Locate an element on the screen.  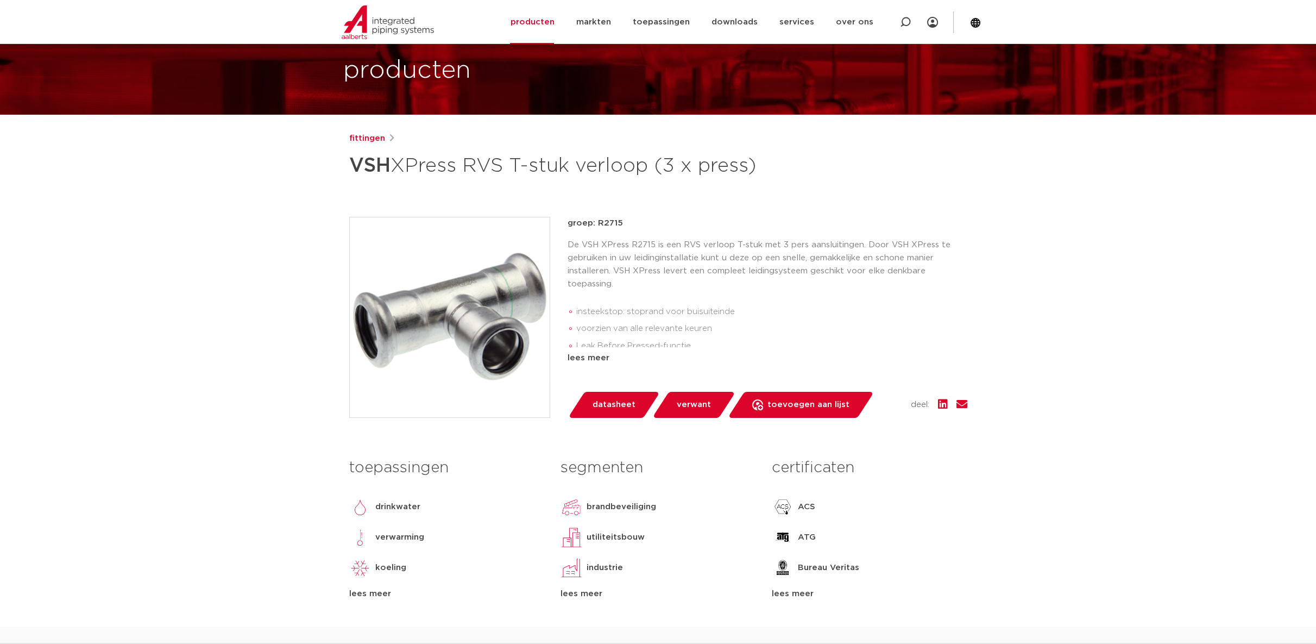
strong: VSH is located at coordinates (370, 166).